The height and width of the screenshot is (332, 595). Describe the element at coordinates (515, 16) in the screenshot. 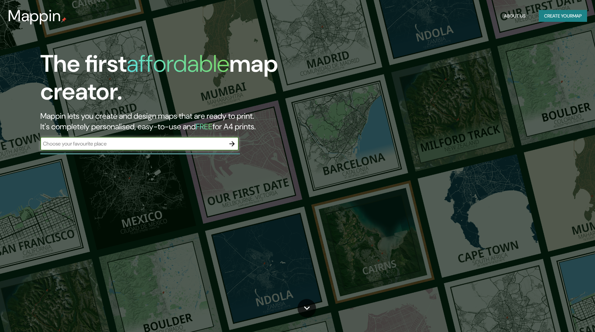

I see `button: About Us` at that location.